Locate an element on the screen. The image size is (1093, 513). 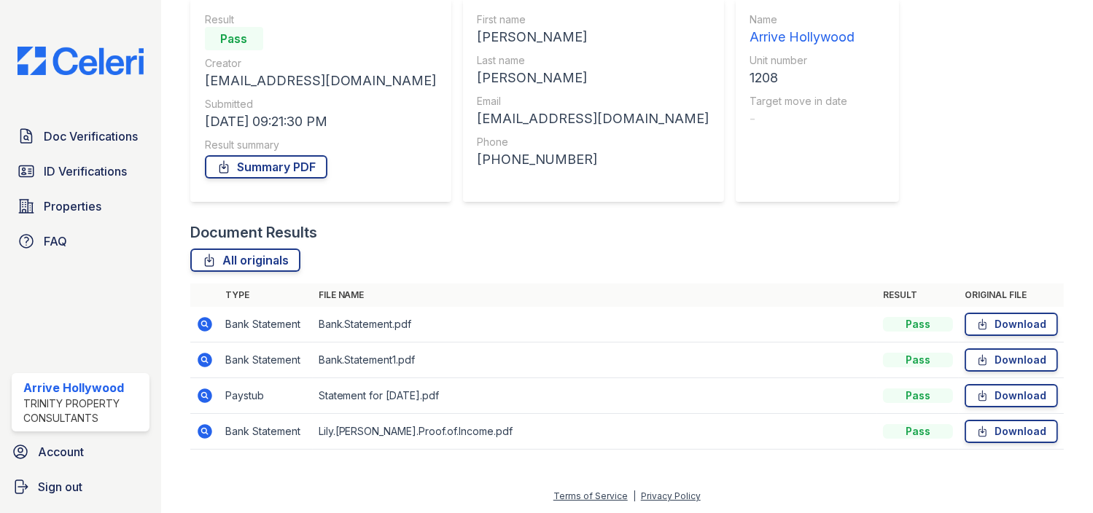
th: Original file is located at coordinates (1011, 295).